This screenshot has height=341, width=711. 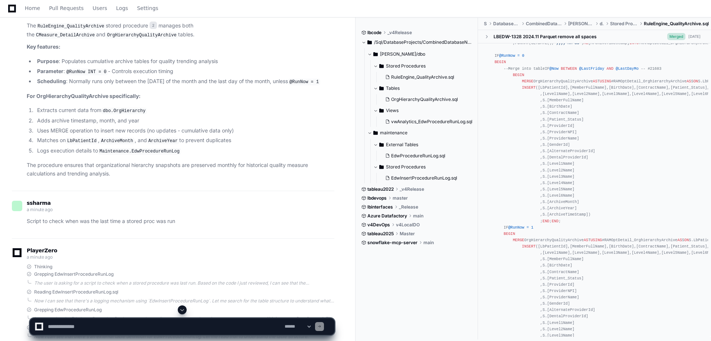 I want to click on span: v4LocalDO, so click(x=408, y=225).